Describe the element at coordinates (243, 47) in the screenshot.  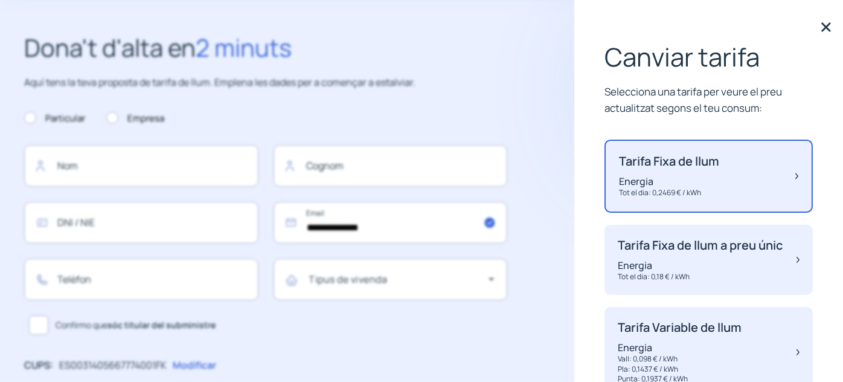
I see `span: 2 minuts` at that location.